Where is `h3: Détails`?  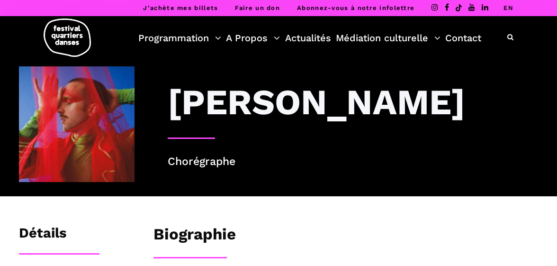 h3: Détails is located at coordinates (43, 237).